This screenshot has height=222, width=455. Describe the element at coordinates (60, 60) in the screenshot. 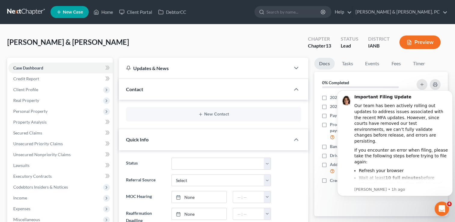

I see `div: message notification from Emma, 1h ago. Important Filing Update Our team has been actively rollin...` at that location.